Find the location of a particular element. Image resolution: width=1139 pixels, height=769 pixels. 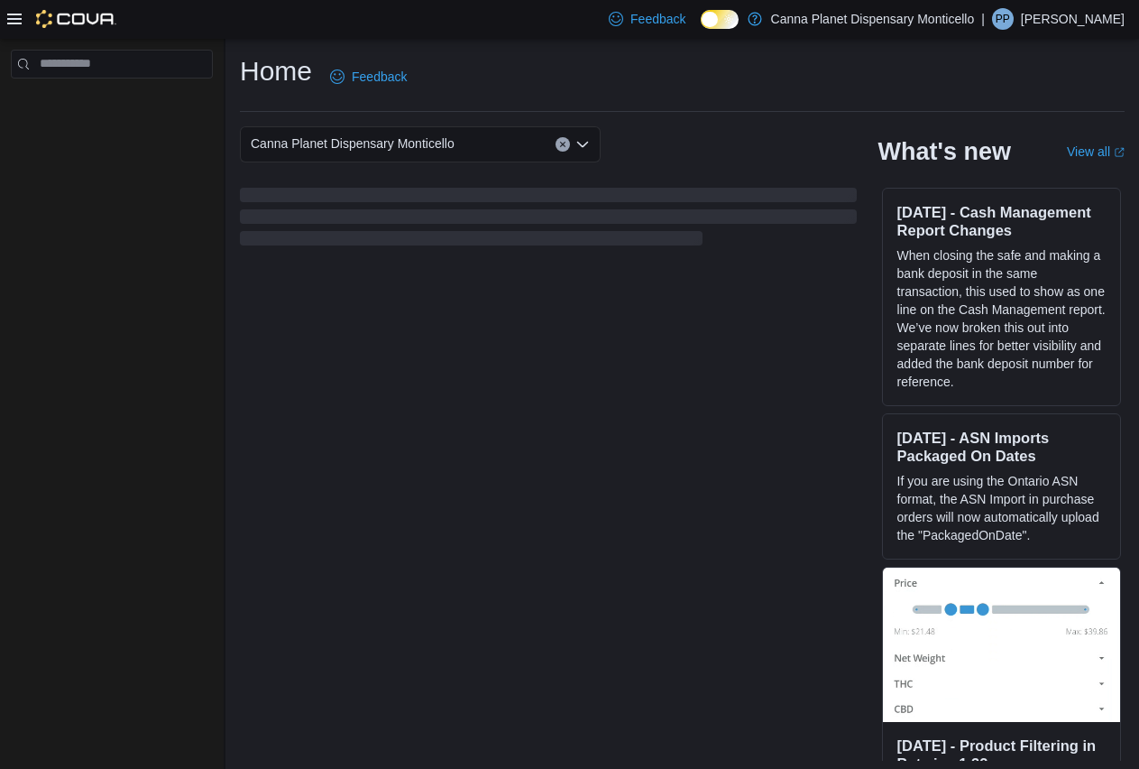

nav: Complex example is located at coordinates (112, 104).